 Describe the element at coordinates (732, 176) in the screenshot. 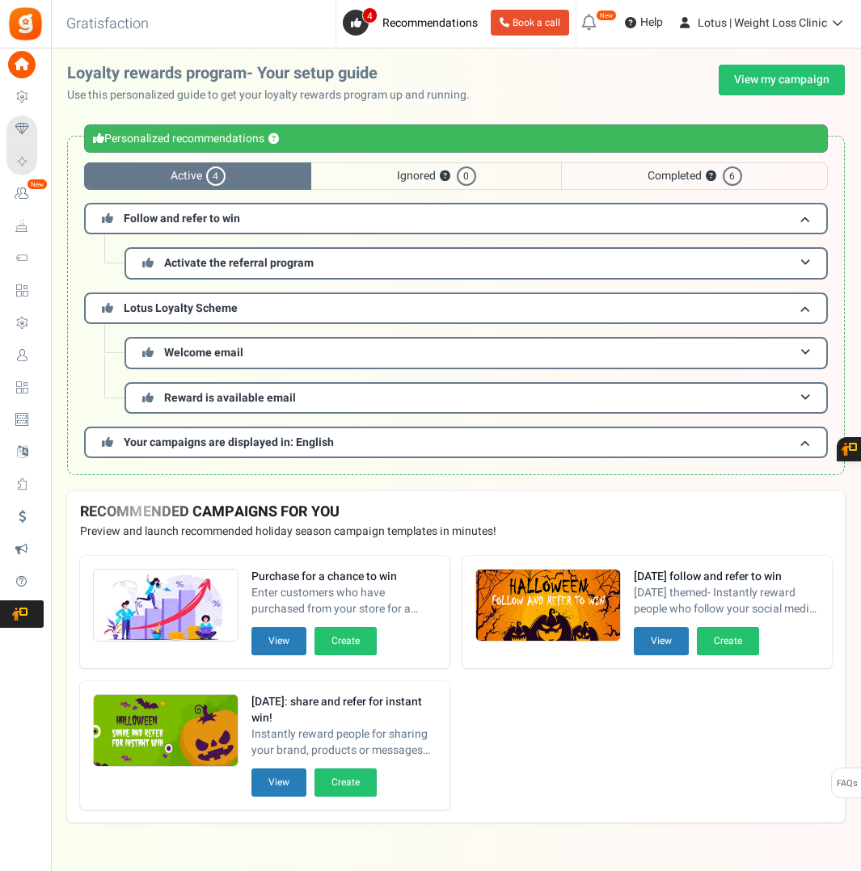

I see `span: 6` at that location.